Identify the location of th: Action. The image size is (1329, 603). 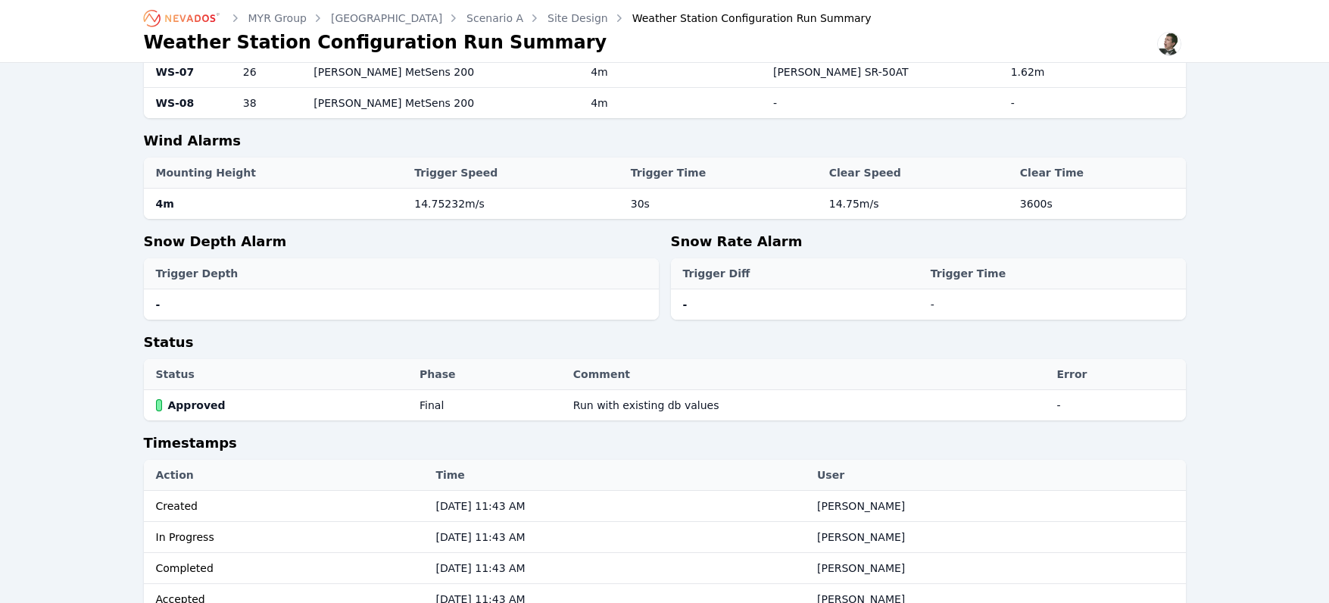
(286, 475).